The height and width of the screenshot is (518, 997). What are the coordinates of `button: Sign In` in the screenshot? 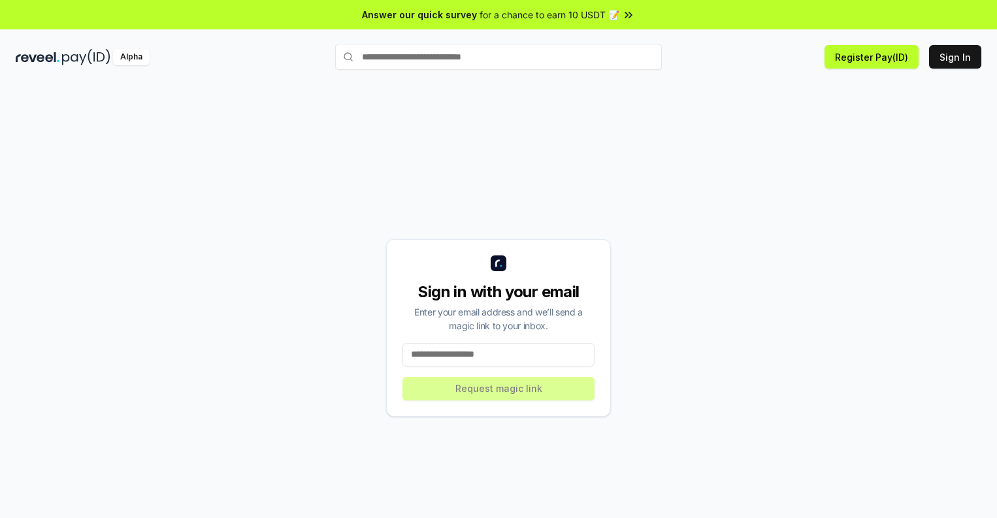 It's located at (955, 57).